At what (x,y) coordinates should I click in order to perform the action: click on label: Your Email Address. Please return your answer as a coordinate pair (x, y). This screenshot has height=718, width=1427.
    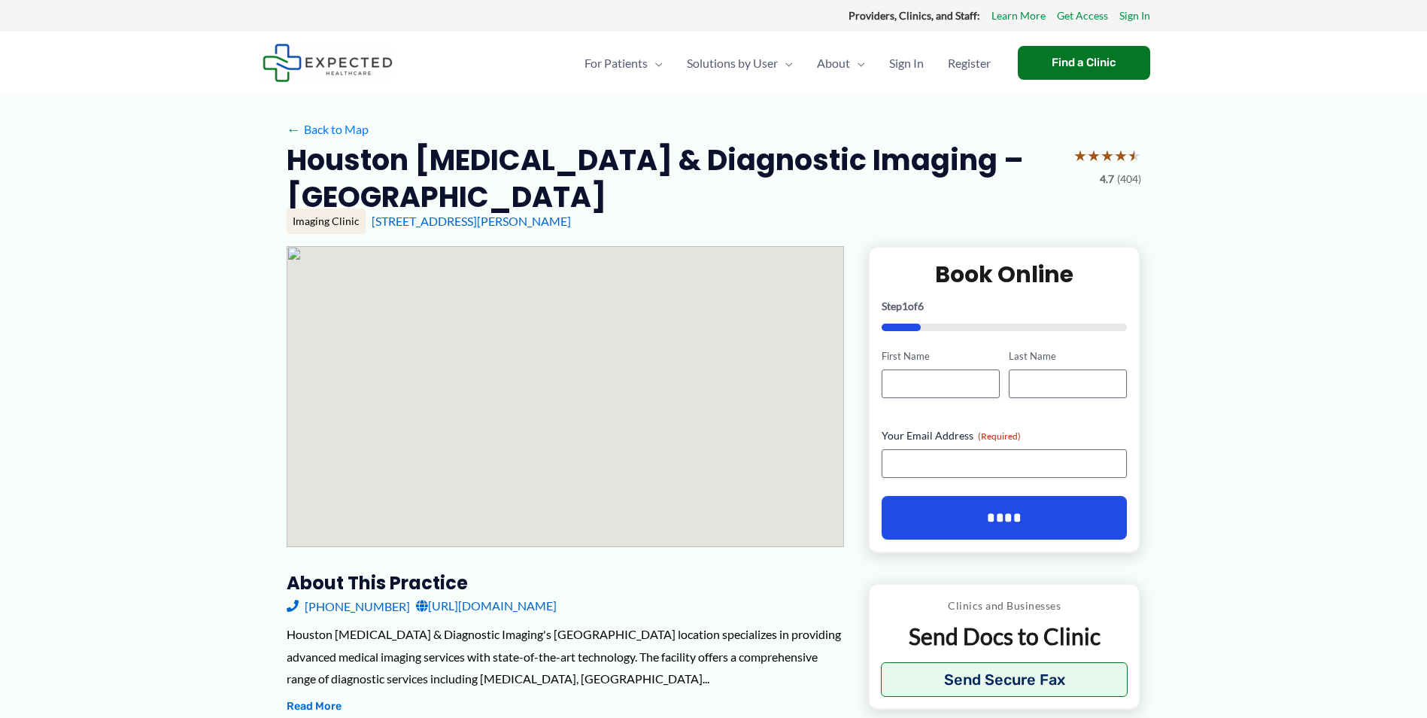
    Looking at the image, I should click on (1004, 435).